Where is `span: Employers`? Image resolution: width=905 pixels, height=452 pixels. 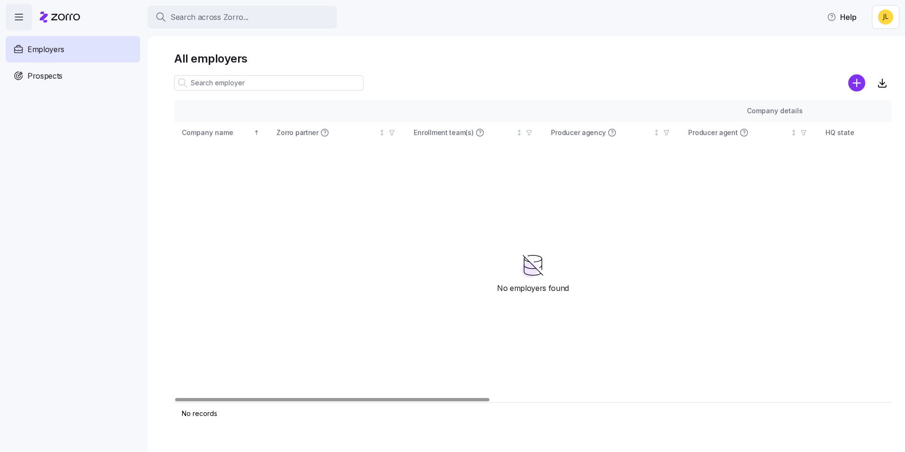
span: Employers is located at coordinates (46, 49).